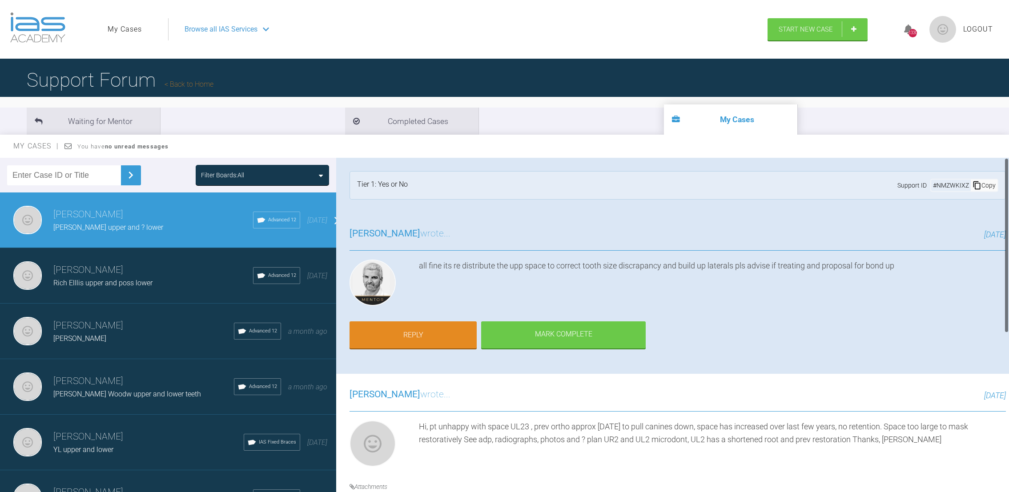 The height and width of the screenshot is (492, 1009). I want to click on div: all fine its re distribute the upp space to correct tooth size discrapancy and build up laterals ..., so click(712, 285).